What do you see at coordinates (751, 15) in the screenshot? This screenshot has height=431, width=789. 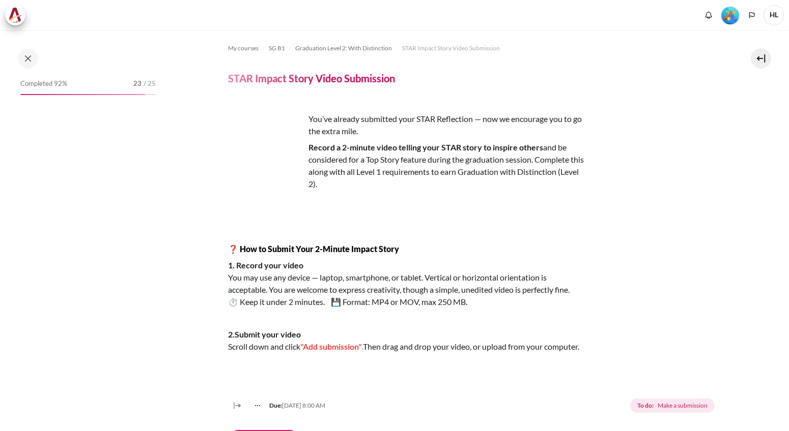 I see `button: Languages` at bounding box center [751, 15].